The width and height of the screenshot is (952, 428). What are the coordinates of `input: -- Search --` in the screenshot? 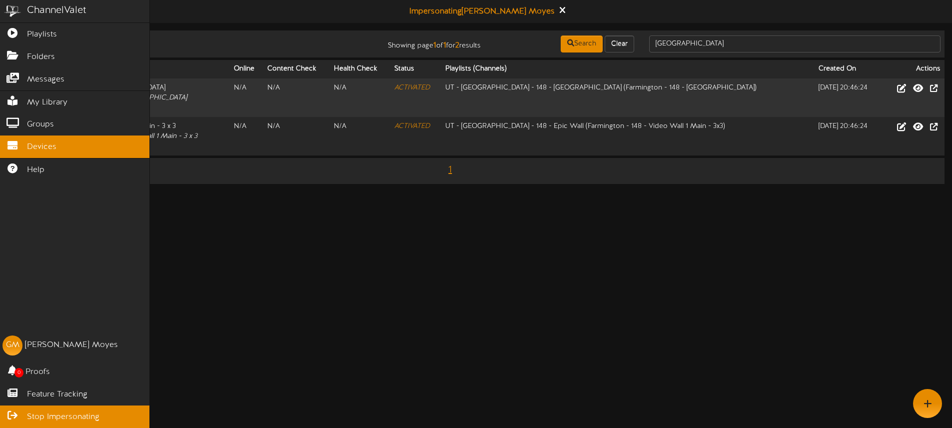 It's located at (795, 44).